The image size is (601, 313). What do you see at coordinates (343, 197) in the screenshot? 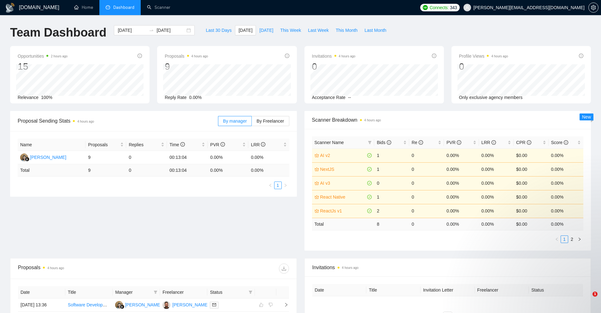
I see `a: React Native` at bounding box center [343, 197].